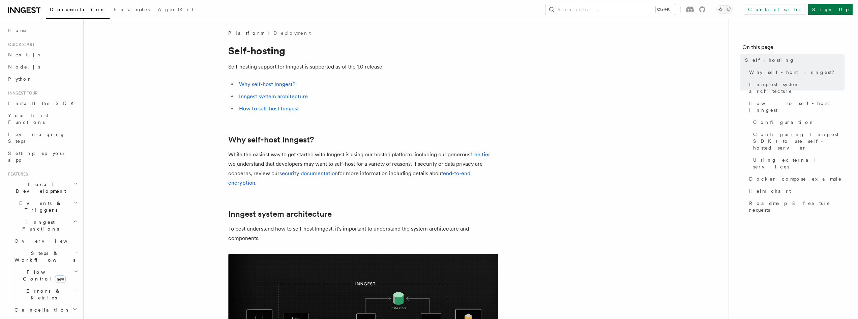 The width and height of the screenshot is (858, 319). Describe the element at coordinates (24, 67) in the screenshot. I see `span: Node.js` at that location.